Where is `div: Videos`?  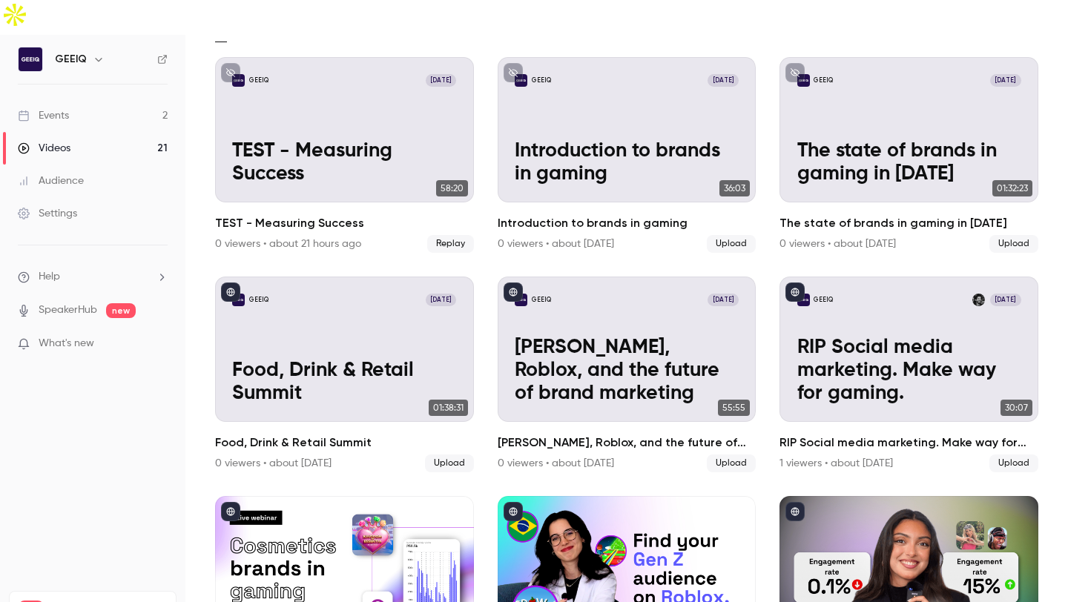 div: Videos is located at coordinates (44, 148).